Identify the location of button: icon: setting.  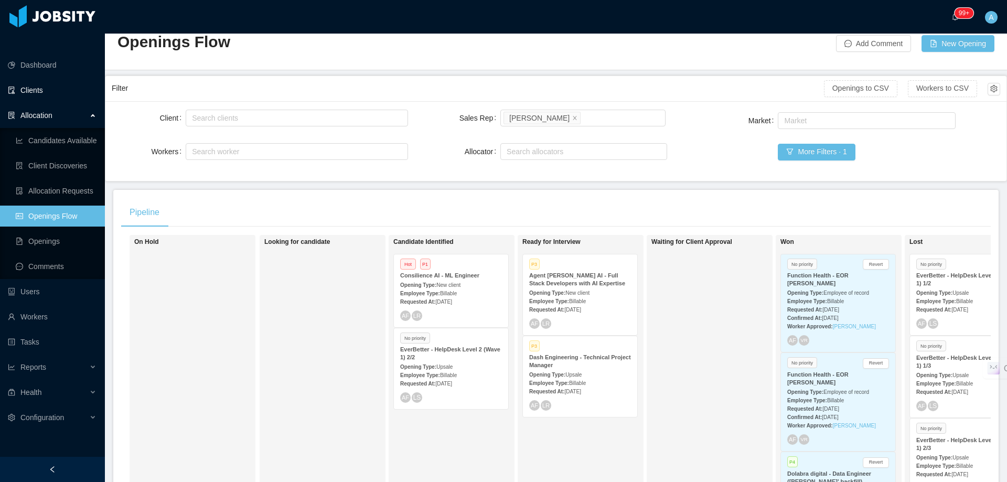
(994, 89).